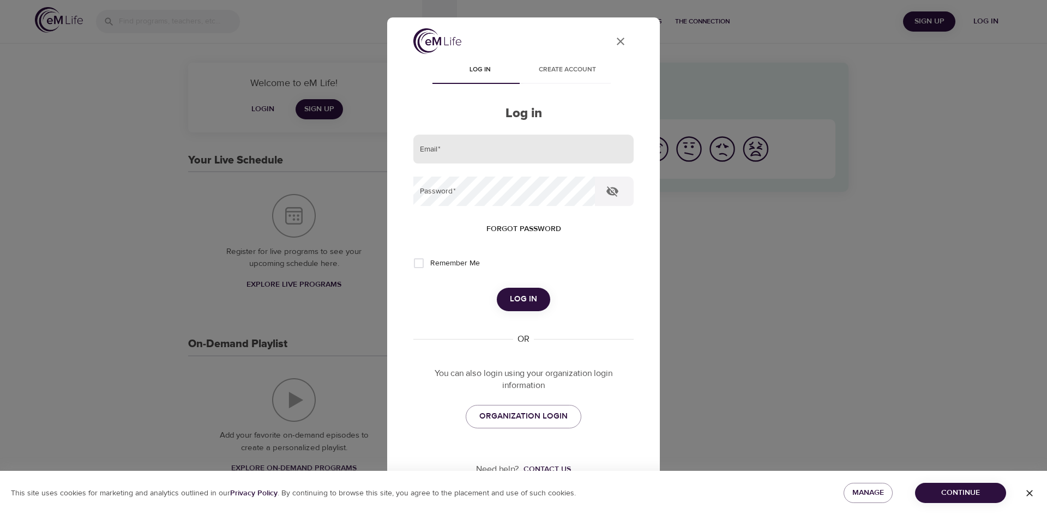 The width and height of the screenshot is (1047, 515). I want to click on button: Forgot password, so click(523, 229).